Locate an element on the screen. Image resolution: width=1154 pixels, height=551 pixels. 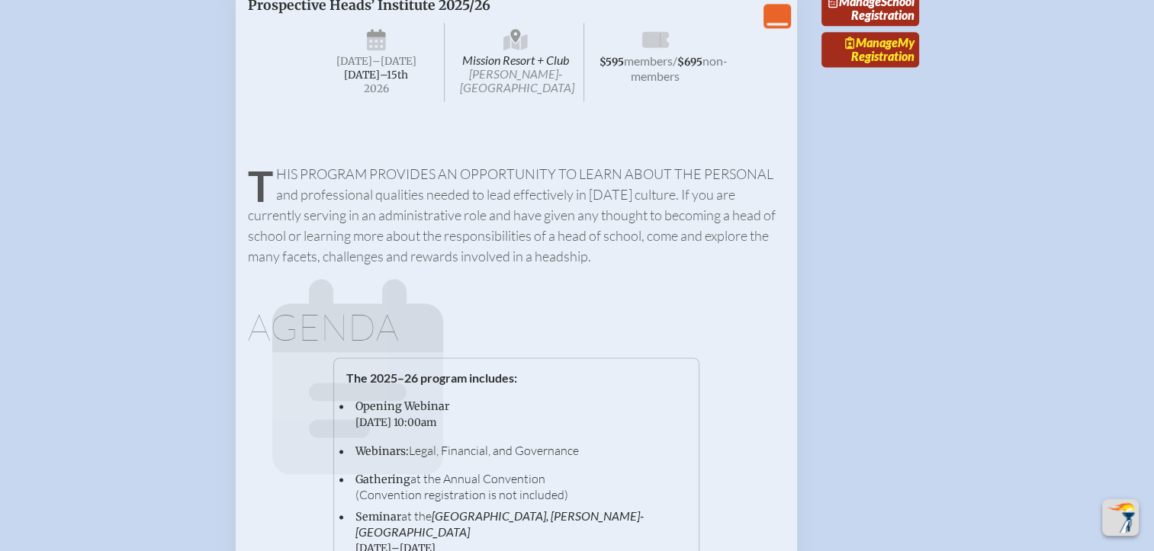
span: non-members is located at coordinates (679, 68).